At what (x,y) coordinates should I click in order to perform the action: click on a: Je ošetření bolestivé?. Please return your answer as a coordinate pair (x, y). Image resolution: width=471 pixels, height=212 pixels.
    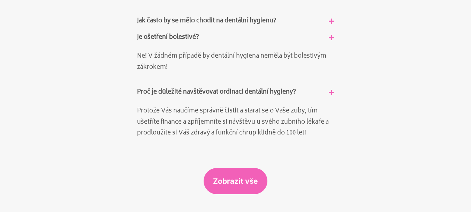
    Looking at the image, I should click on (168, 37).